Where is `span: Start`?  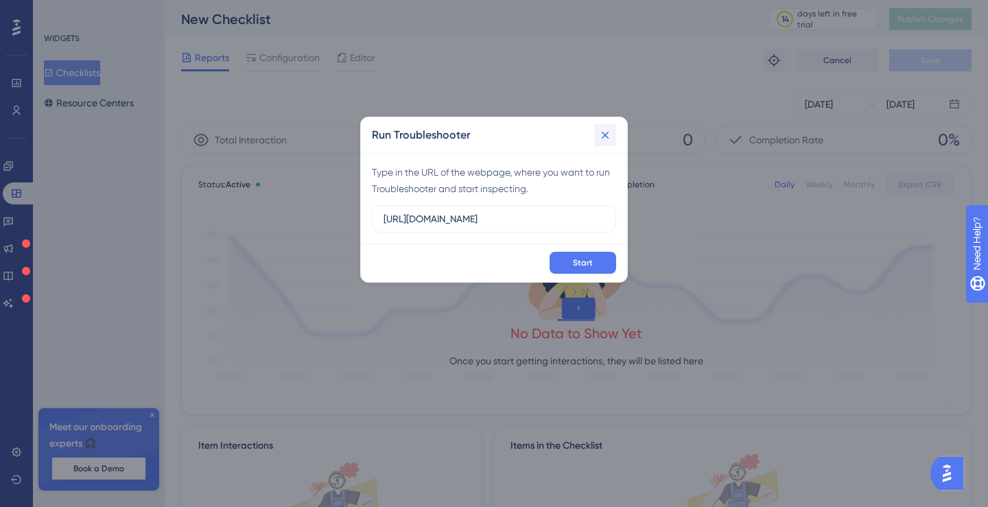 span: Start is located at coordinates (582, 263).